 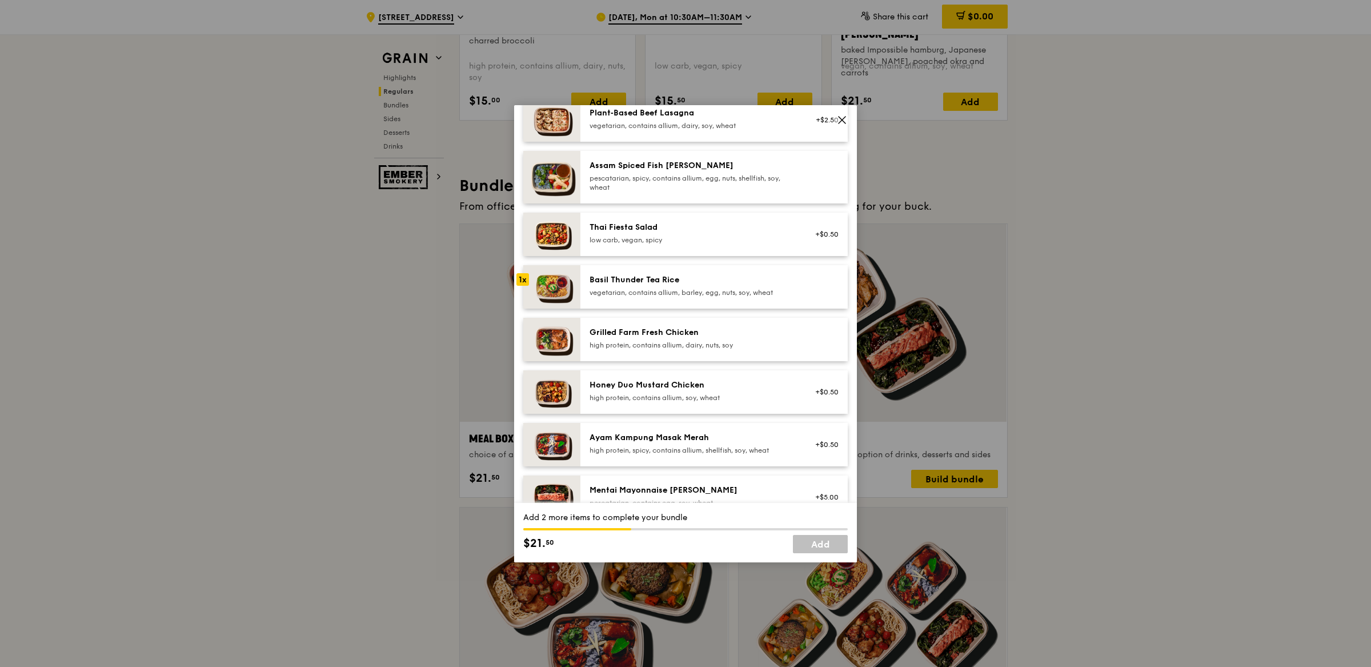 What do you see at coordinates (692, 438) in the screenshot?
I see `div: Ayam Kampung Masak Merah` at bounding box center [692, 438].